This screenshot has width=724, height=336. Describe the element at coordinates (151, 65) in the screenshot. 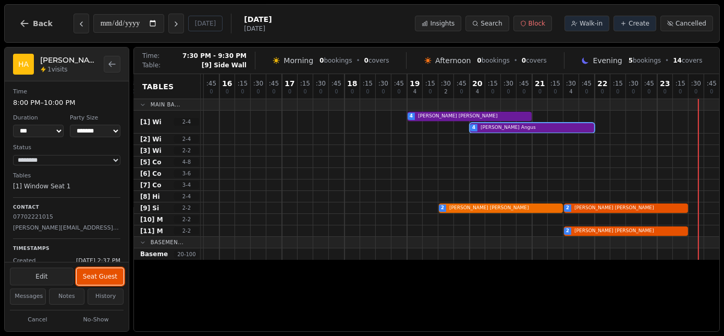

I see `span: Table:` at that location.